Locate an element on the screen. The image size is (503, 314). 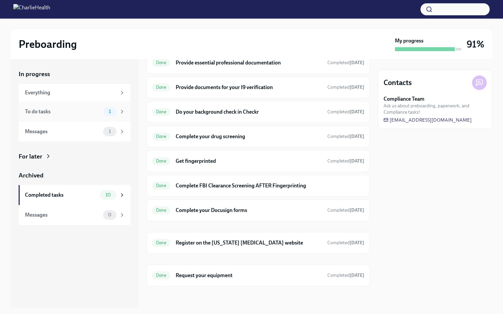
span: September 29th, 2025 21:32 is located at coordinates (346, 161).